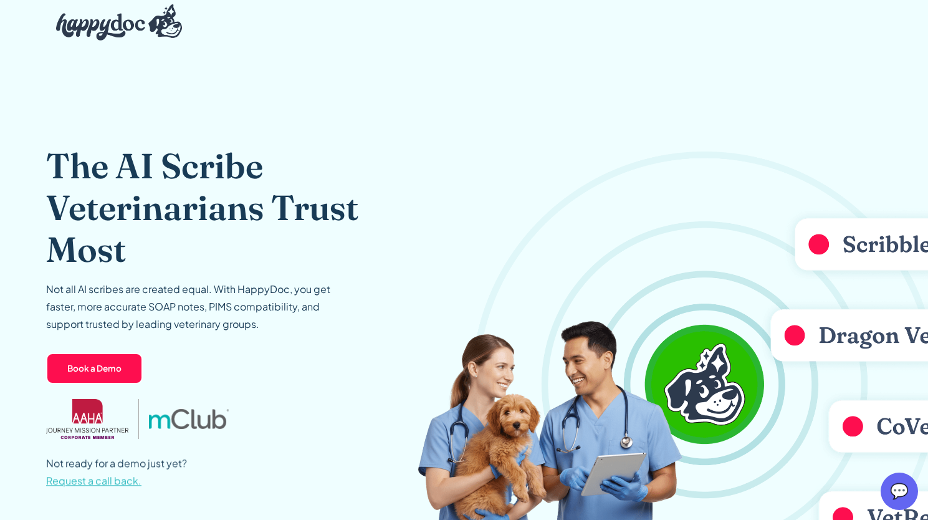 The height and width of the screenshot is (520, 928). I want to click on p: Not all AI scribes are created equal. With HappyDoc, you get faster, more accurate SOAP notes, PI..., so click(196, 307).